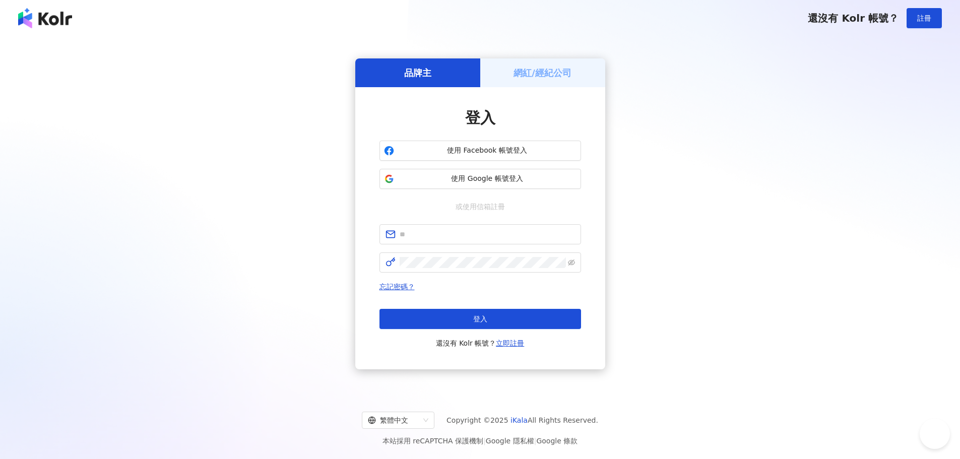  I want to click on span: 或使用信箱註冊, so click(480, 207).